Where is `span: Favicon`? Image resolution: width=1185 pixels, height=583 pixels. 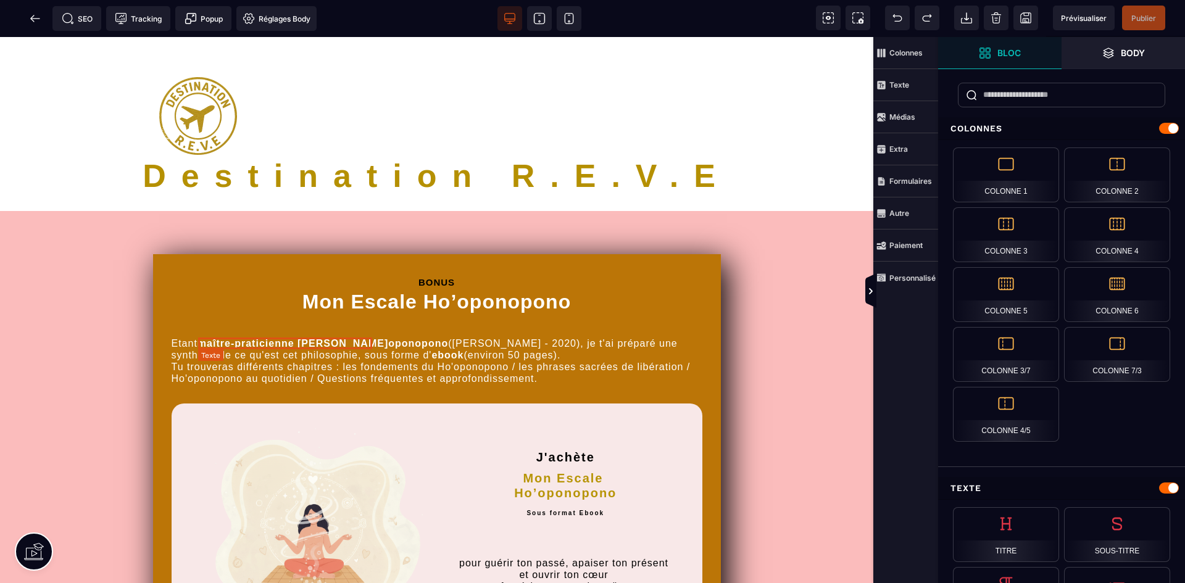 span: Favicon is located at coordinates (276, 19).